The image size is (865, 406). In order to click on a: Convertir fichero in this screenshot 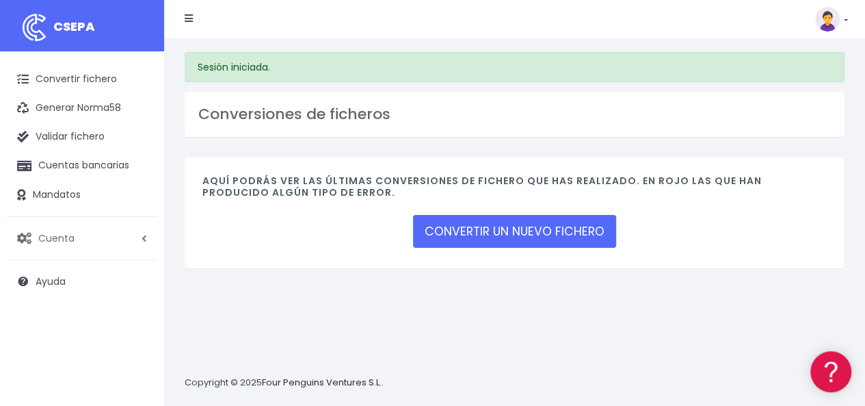, I will do `click(82, 79)`.